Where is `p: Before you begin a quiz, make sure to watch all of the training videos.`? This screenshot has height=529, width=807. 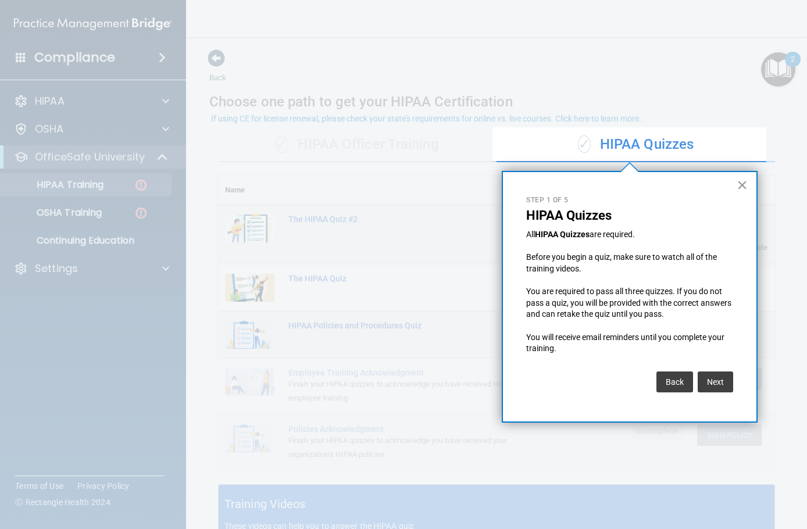
p: Before you begin a quiz, make sure to watch all of the training videos. is located at coordinates (629, 263).